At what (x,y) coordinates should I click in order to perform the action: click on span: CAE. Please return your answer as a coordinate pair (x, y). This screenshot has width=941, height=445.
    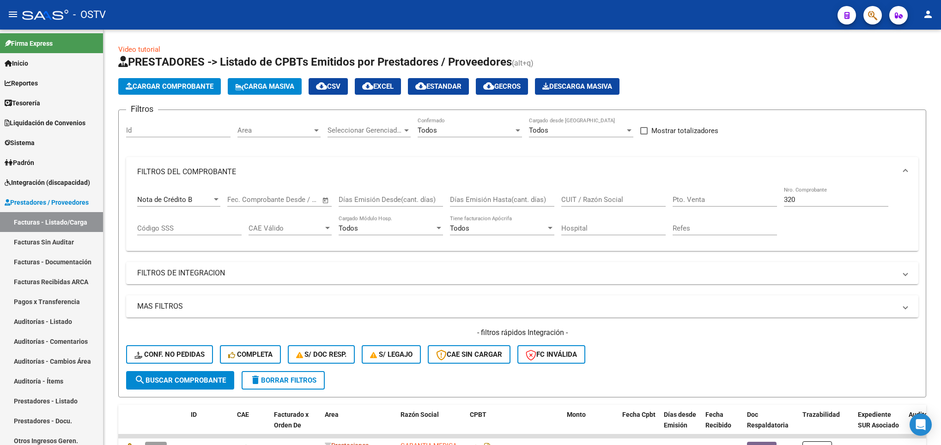
    Looking at the image, I should click on (243, 414).